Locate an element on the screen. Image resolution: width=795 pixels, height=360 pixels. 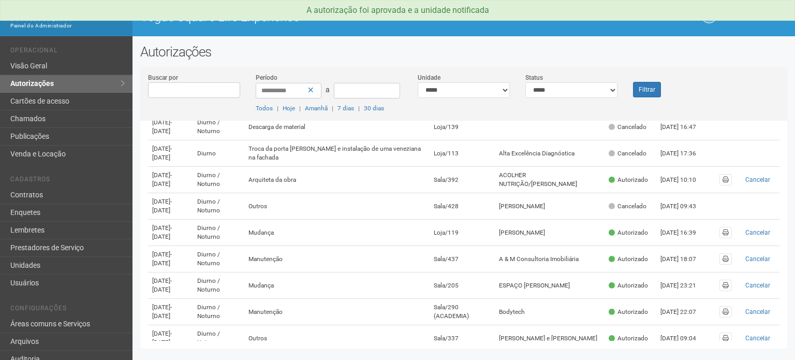
h2: Autorizações is located at coordinates (464, 52).